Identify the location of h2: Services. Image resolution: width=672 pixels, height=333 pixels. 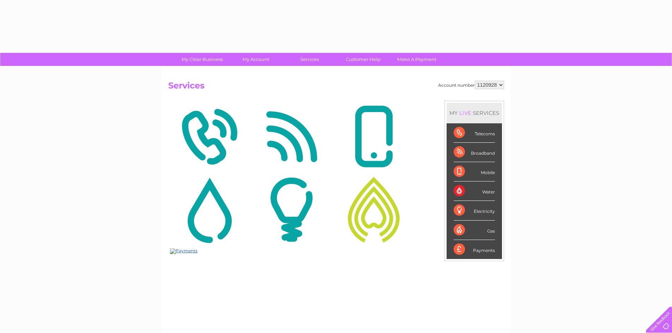
(336, 87).